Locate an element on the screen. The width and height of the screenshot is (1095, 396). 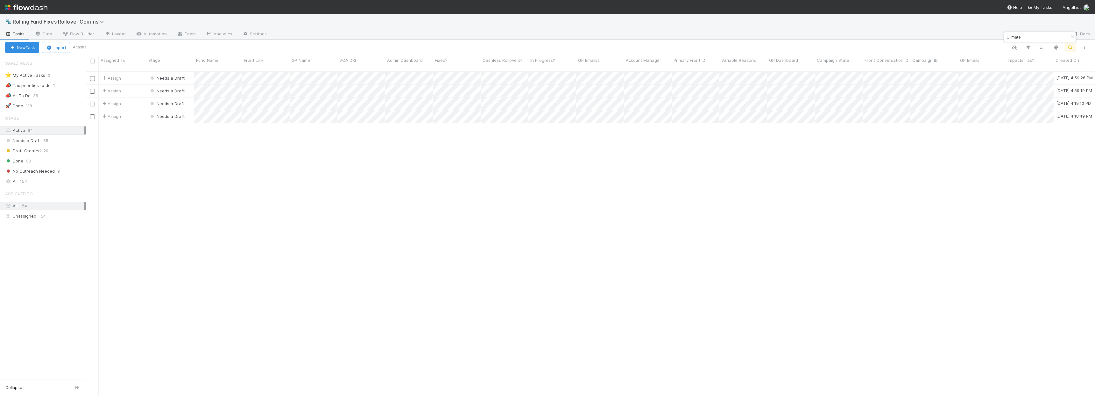
a: Settings is located at coordinates (254, 34).